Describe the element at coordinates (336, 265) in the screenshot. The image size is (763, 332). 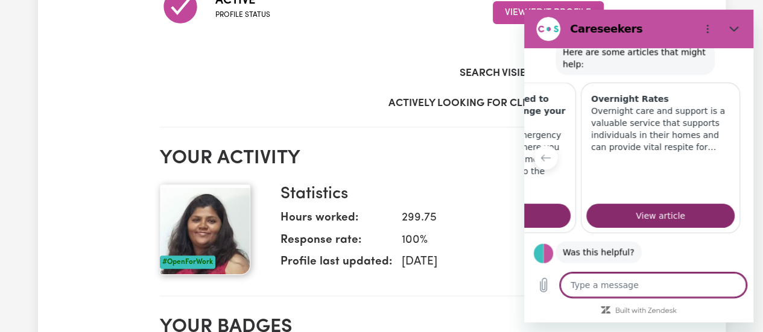
I see `dt: Profile last updated:` at that location.